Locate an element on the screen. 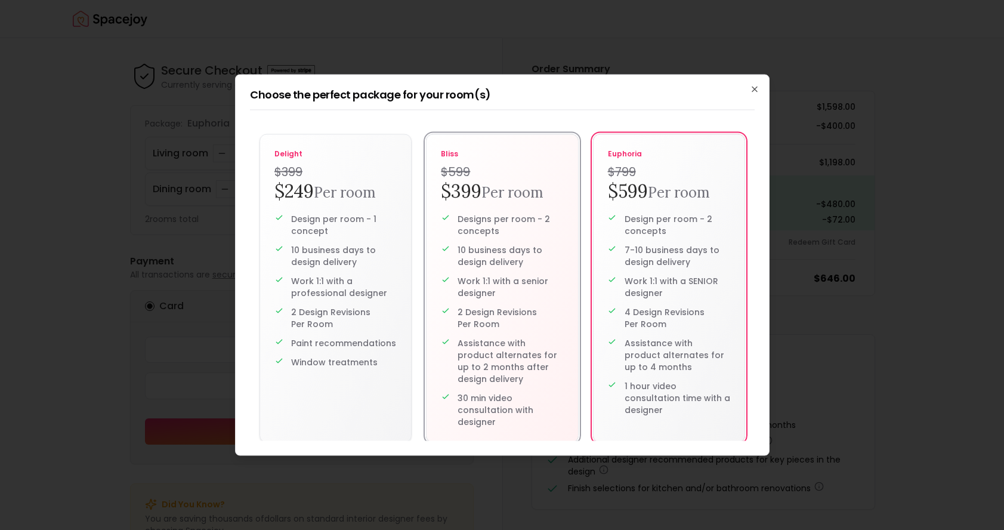 Image resolution: width=1004 pixels, height=530 pixels. p: 30 min video consultation with designer is located at coordinates (510, 410).